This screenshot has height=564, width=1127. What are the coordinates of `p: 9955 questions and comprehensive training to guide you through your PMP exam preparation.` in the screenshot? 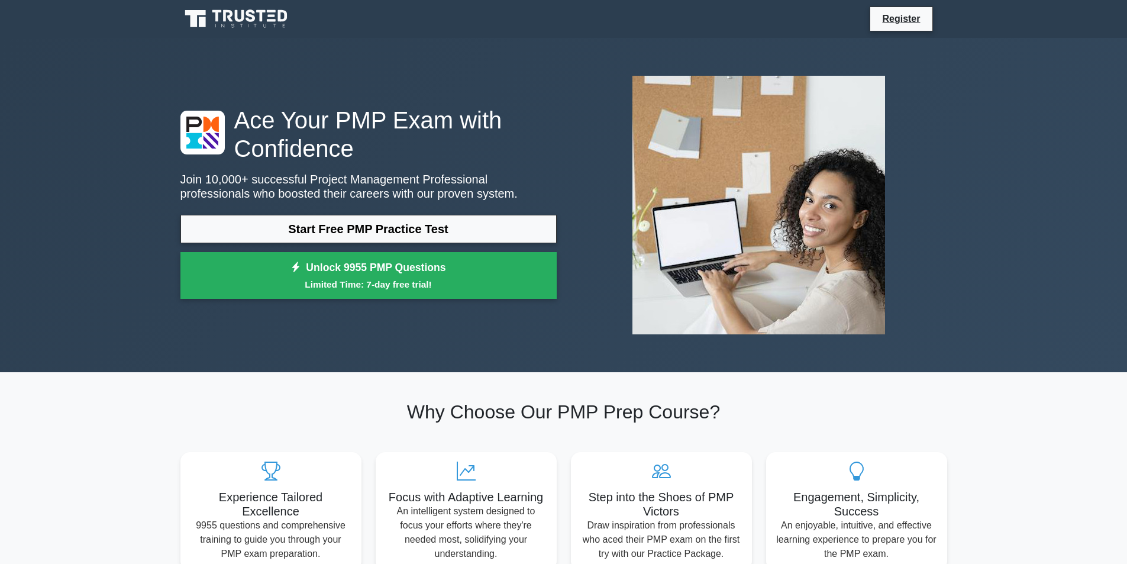 It's located at (271, 539).